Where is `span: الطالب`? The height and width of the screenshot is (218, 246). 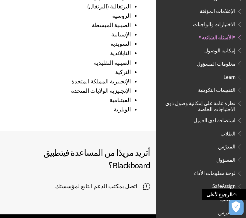 span: الطالب is located at coordinates (228, 198).